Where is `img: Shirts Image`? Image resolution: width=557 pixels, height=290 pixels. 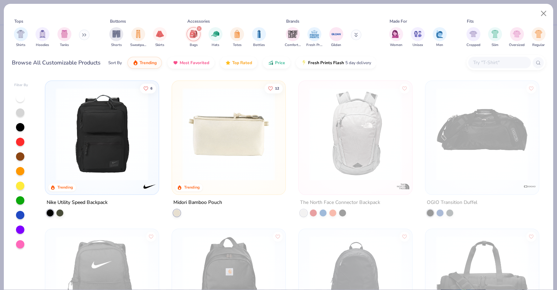
img: Shirts Image is located at coordinates (21, 34).